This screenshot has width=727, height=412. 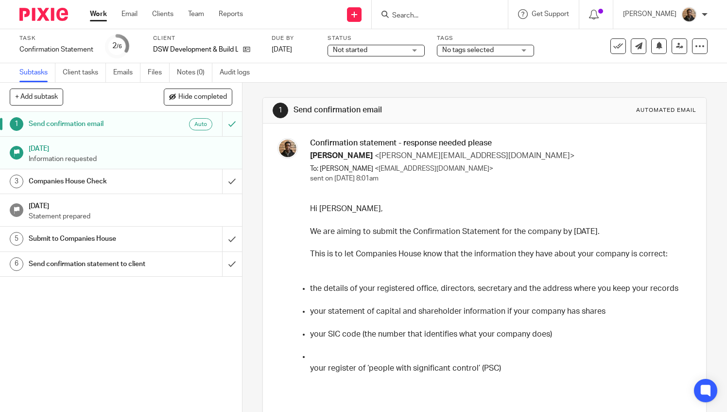 What do you see at coordinates (294, 38) in the screenshot?
I see `label: Due by` at bounding box center [294, 38].